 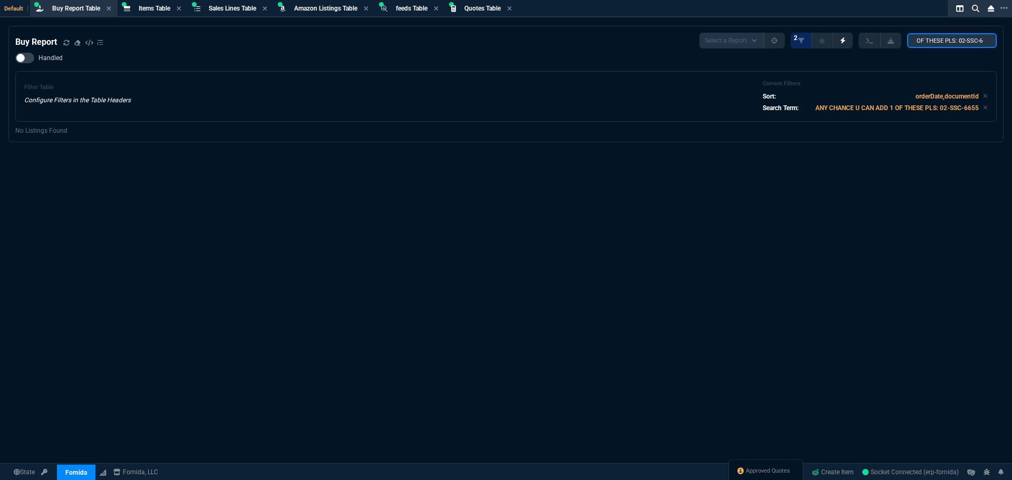 What do you see at coordinates (781, 108) in the screenshot?
I see `p: Search Term:` at bounding box center [781, 108].